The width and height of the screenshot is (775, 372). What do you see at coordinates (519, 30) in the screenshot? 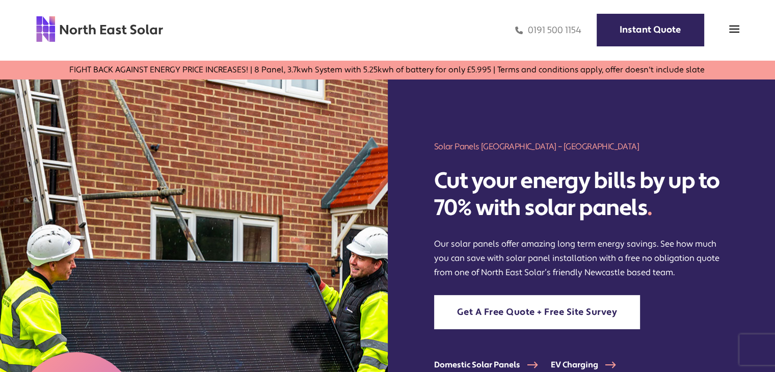
I see `img: phone icon` at bounding box center [519, 30].